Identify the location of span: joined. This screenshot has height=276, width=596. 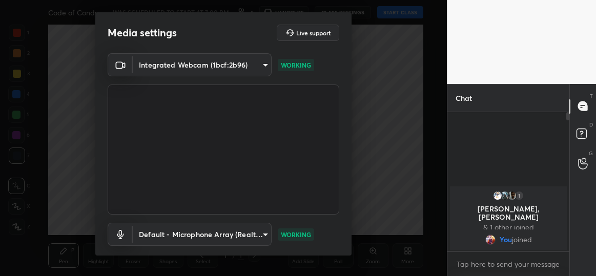
(522, 240).